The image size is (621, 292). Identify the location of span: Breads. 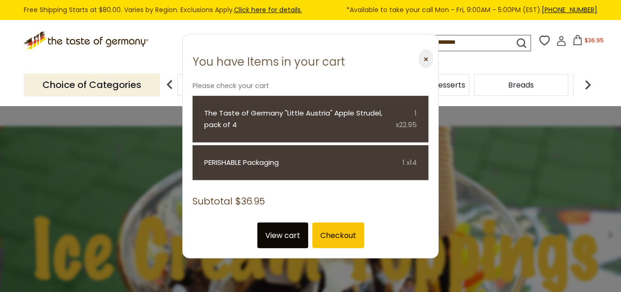
(520, 85).